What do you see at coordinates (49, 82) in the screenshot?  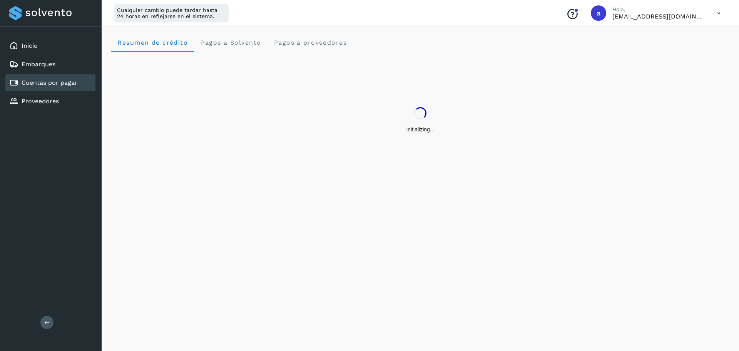 I see `a: Cuentas por pagar` at bounding box center [49, 82].